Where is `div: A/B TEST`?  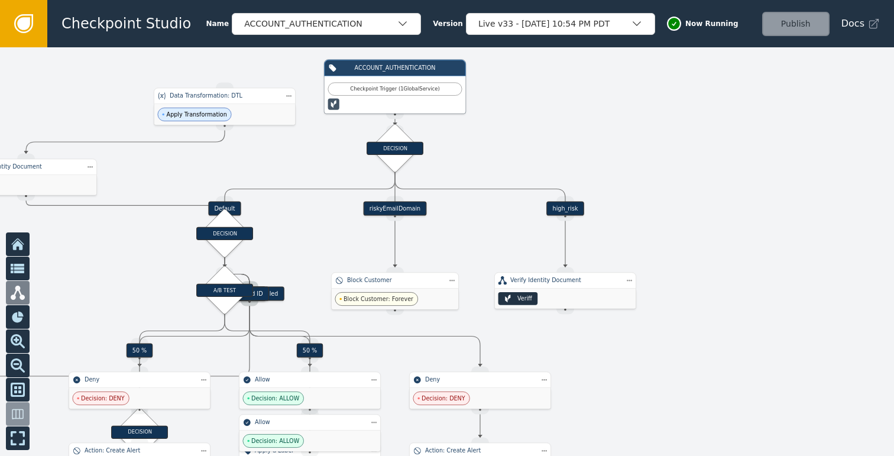
div: A/B TEST is located at coordinates (225, 290).